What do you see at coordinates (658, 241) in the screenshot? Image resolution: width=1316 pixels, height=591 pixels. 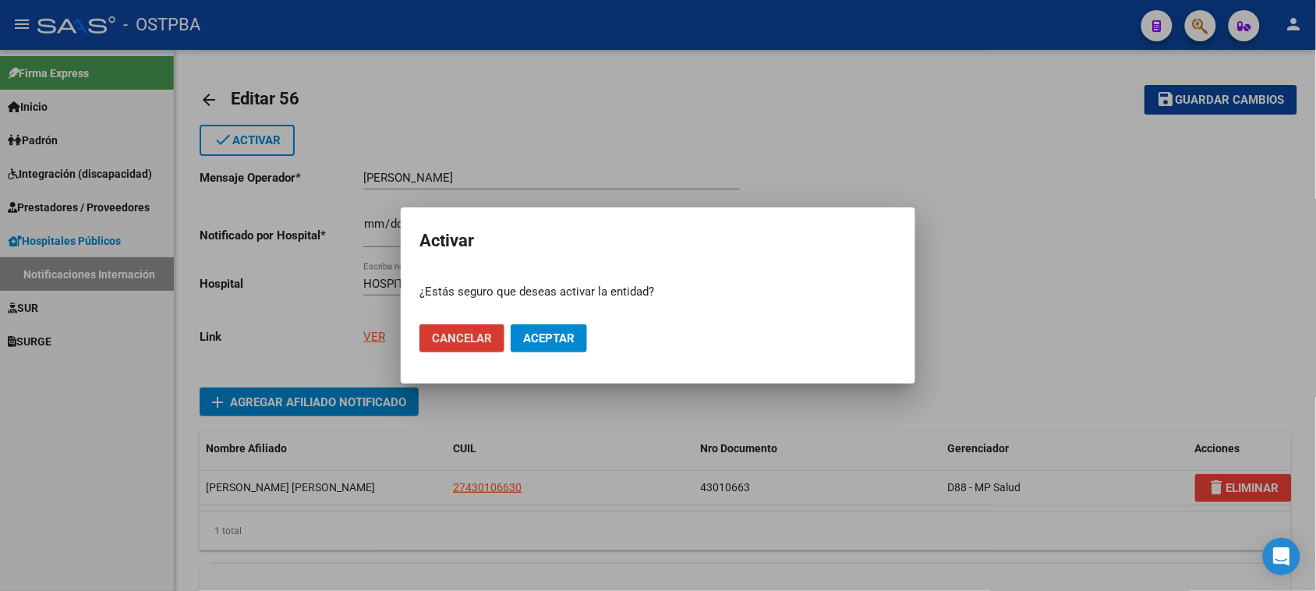 I see `h2: Activar` at bounding box center [658, 241].